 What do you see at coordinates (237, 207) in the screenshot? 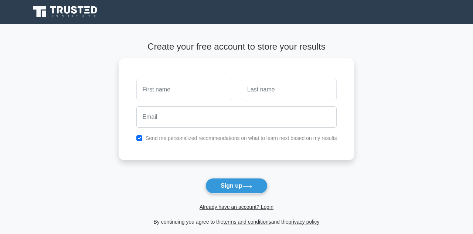
I see `a: Already have an account? Login` at bounding box center [237, 207].